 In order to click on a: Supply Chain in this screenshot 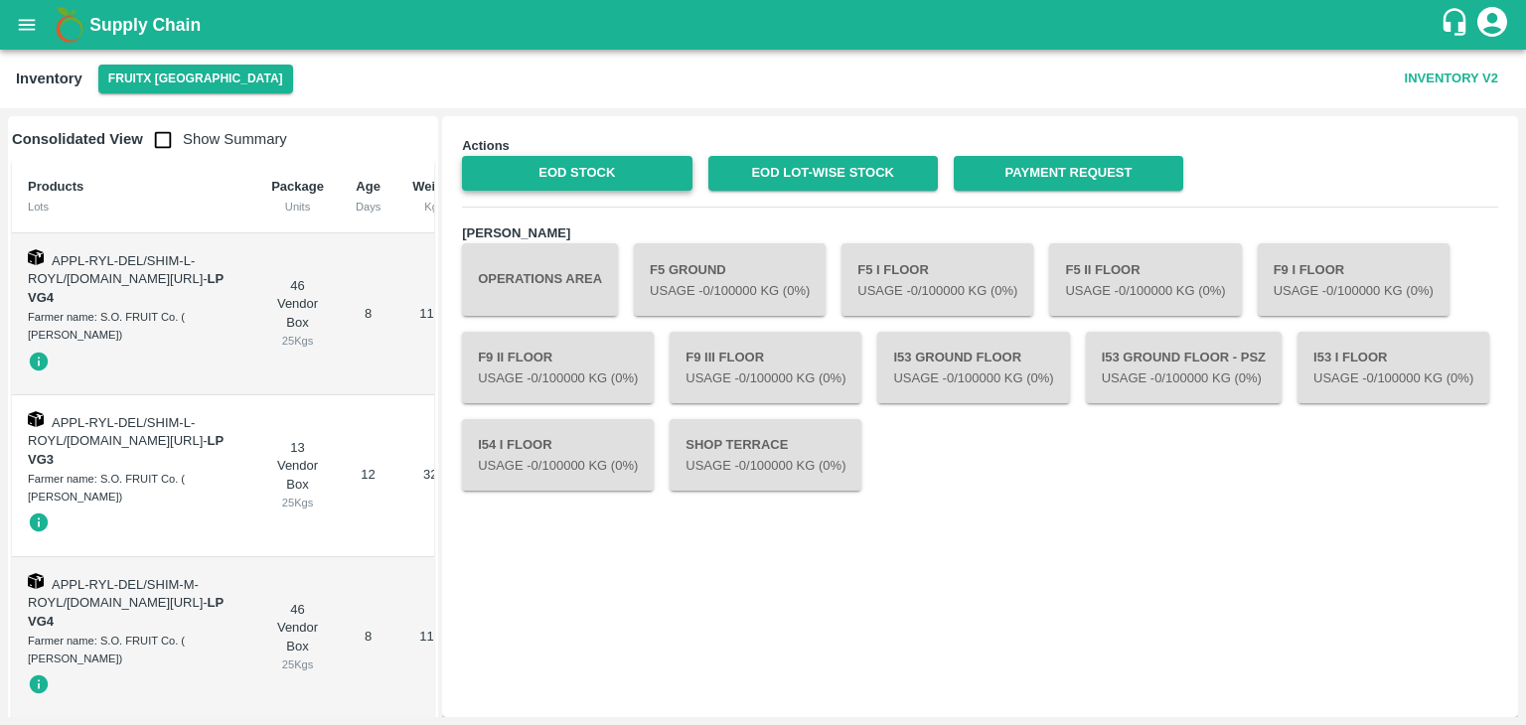, I will do `click(764, 25)`.